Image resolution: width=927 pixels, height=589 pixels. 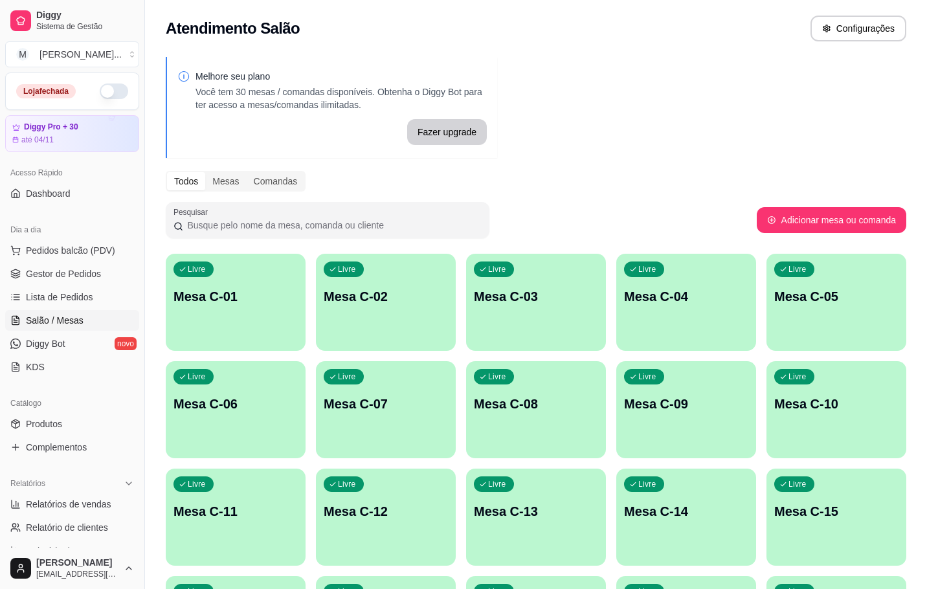 I want to click on p: Mesa C-11, so click(x=236, y=511).